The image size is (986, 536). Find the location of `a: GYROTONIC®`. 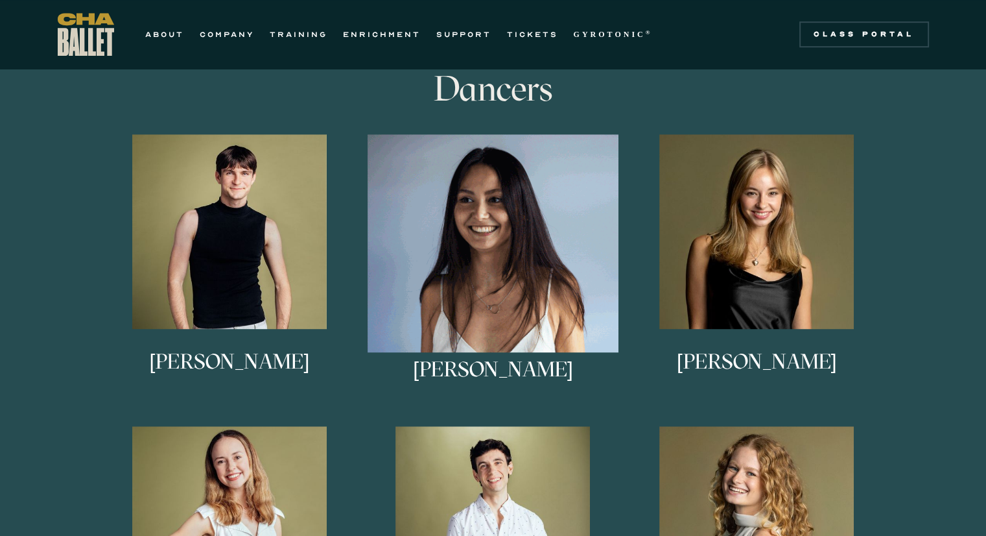

a: GYROTONIC® is located at coordinates (614, 34).